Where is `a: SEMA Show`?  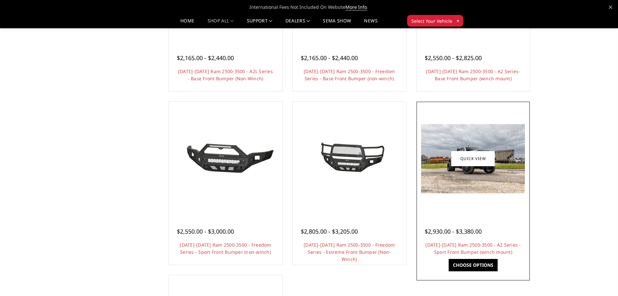
a: SEMA Show is located at coordinates (337, 23).